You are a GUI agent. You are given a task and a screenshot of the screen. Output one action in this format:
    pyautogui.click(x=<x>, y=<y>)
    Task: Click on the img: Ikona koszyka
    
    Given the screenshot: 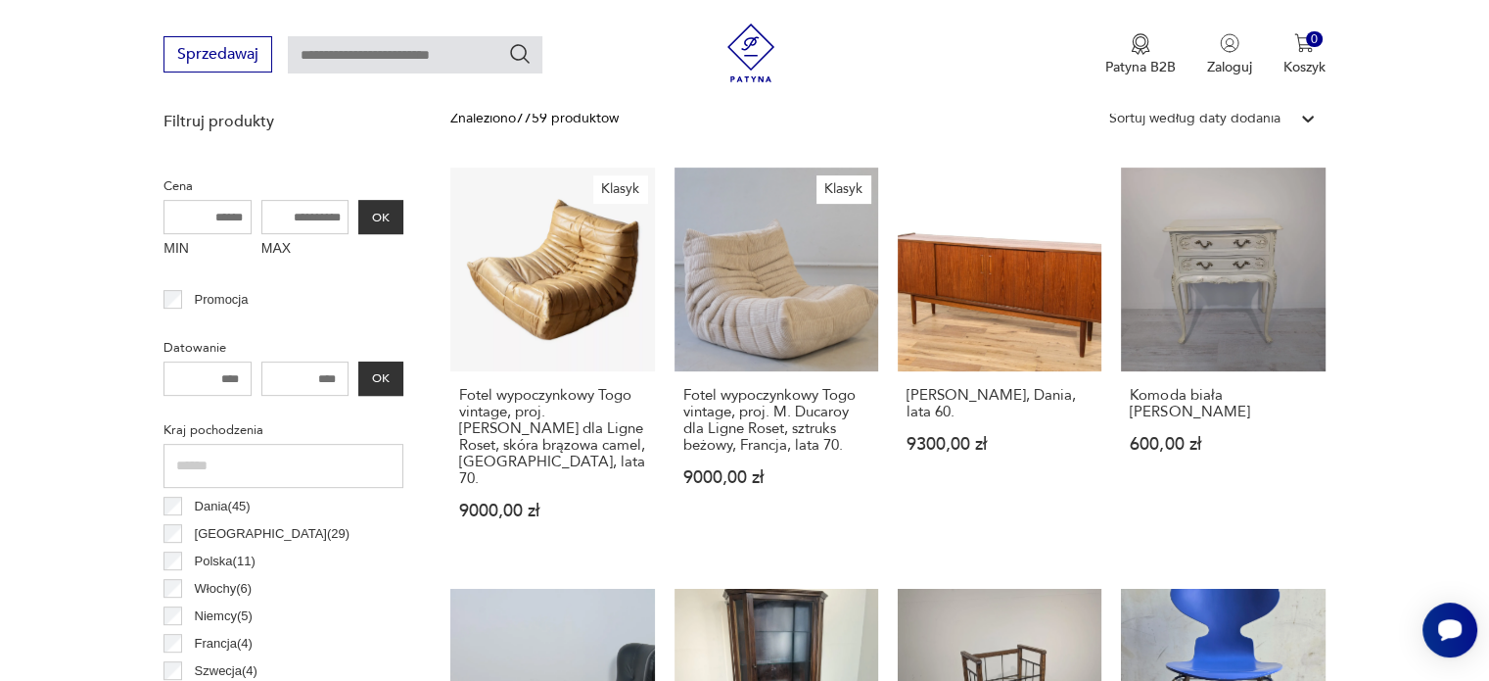 What is the action you would take?
    pyautogui.click(x=1304, y=43)
    